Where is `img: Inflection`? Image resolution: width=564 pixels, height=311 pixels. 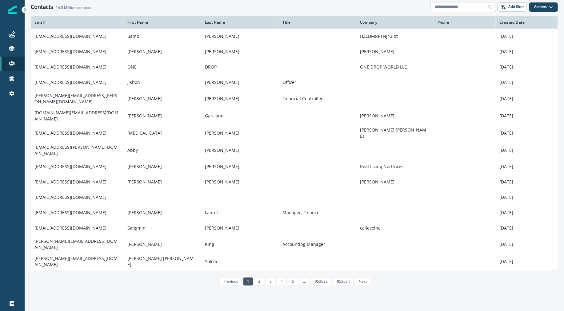
img: Inflection is located at coordinates (12, 10).